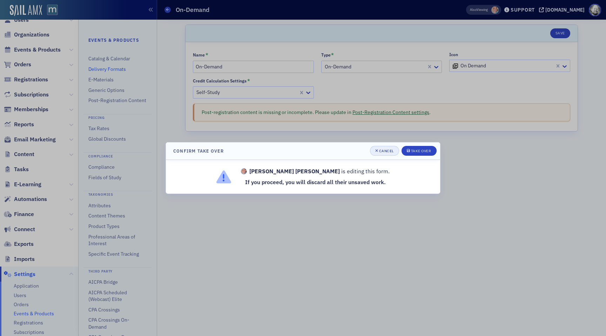  I want to click on p: If you proceed, you will discard all their unsaved work., so click(315, 182).